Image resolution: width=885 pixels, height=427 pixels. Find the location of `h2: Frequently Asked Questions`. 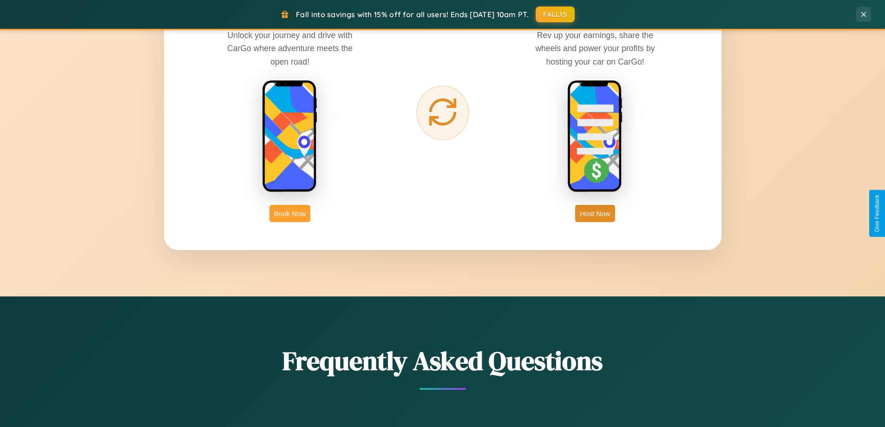

h2: Frequently Asked Questions is located at coordinates (443, 360).